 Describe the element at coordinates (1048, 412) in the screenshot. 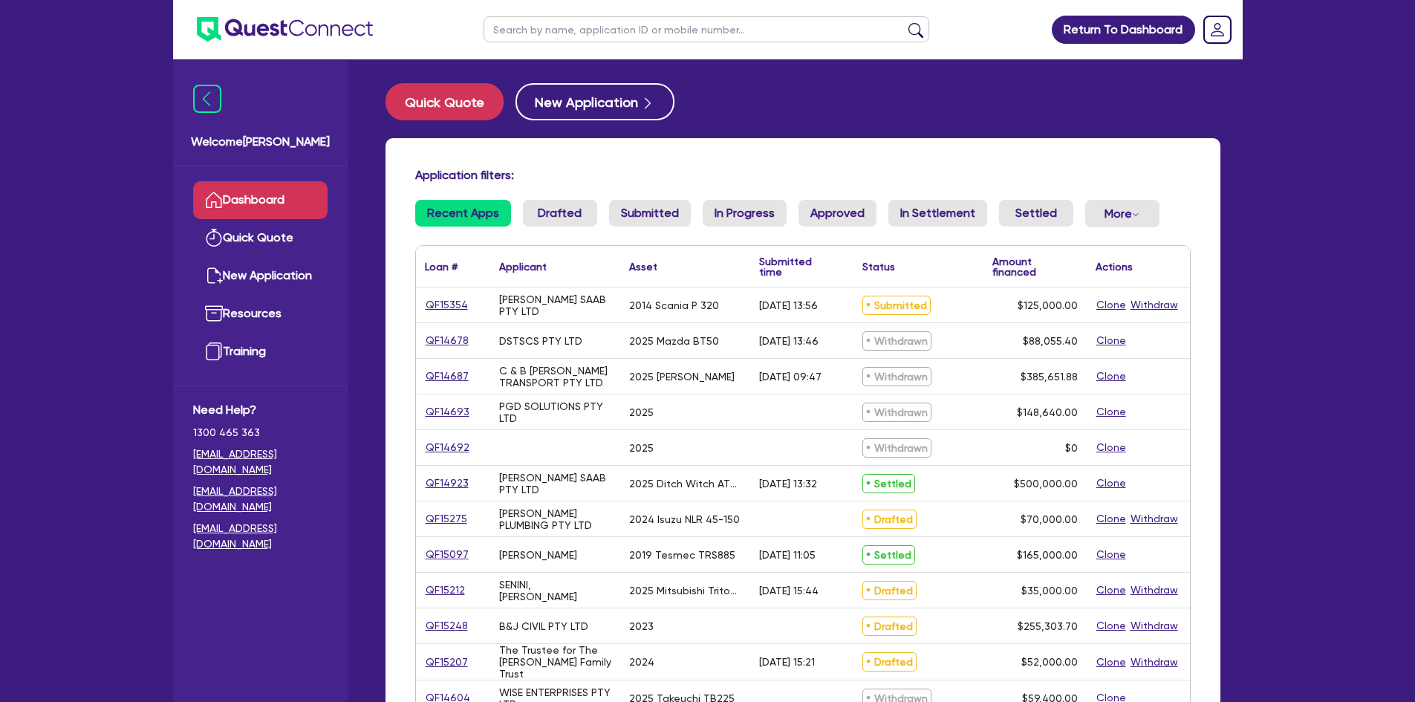

I see `span: $148,640.00` at that location.